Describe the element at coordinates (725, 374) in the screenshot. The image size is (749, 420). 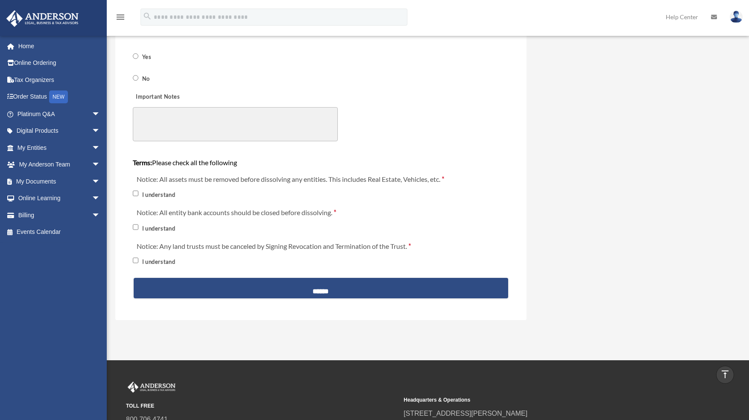
I see `i: vertical_align_top` at that location.